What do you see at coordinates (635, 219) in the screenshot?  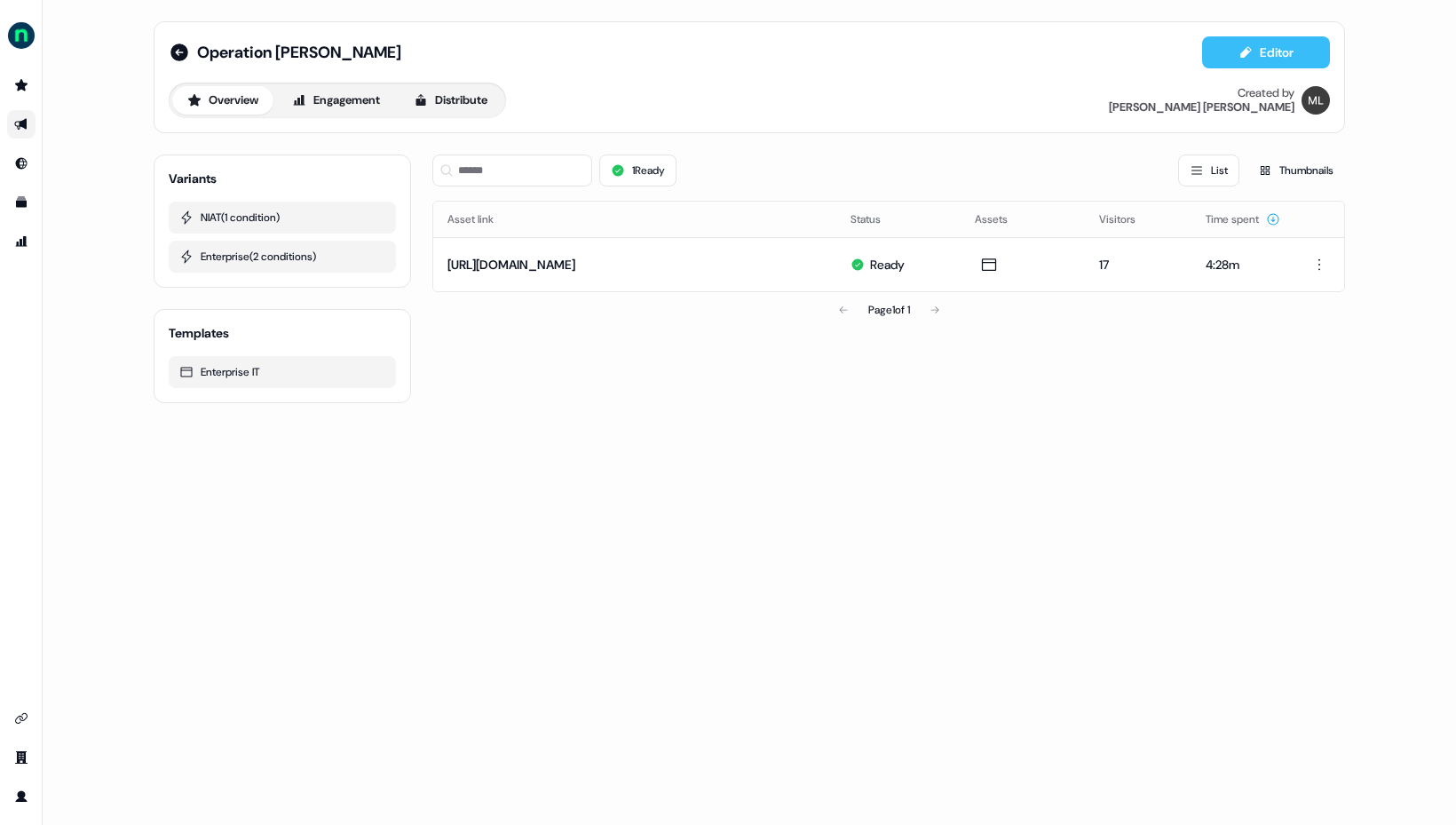 I see `th: Asset link` at bounding box center [635, 219].